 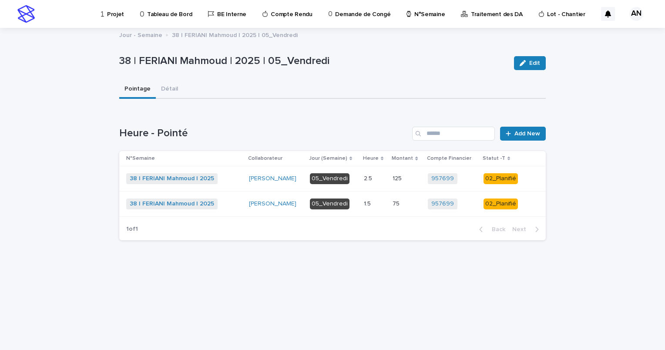 What do you see at coordinates (368, 203) in the screenshot?
I see `p: 1.5` at bounding box center [368, 203].